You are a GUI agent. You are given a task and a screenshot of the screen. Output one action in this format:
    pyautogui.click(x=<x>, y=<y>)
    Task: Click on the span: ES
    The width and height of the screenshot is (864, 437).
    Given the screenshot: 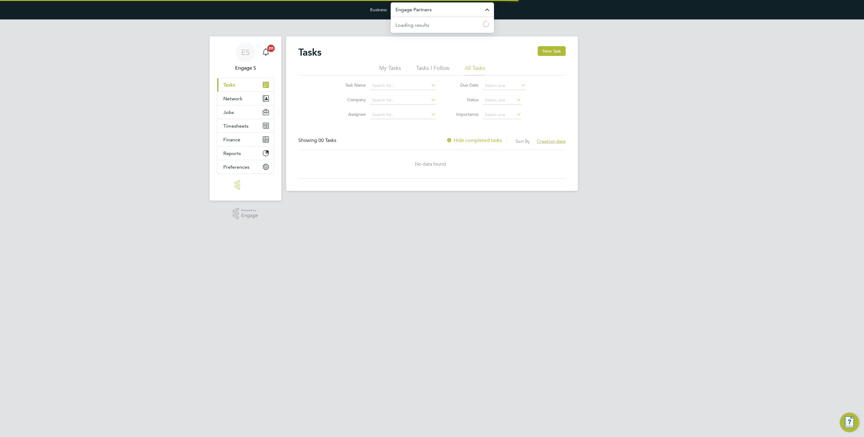 What is the action you would take?
    pyautogui.click(x=246, y=52)
    